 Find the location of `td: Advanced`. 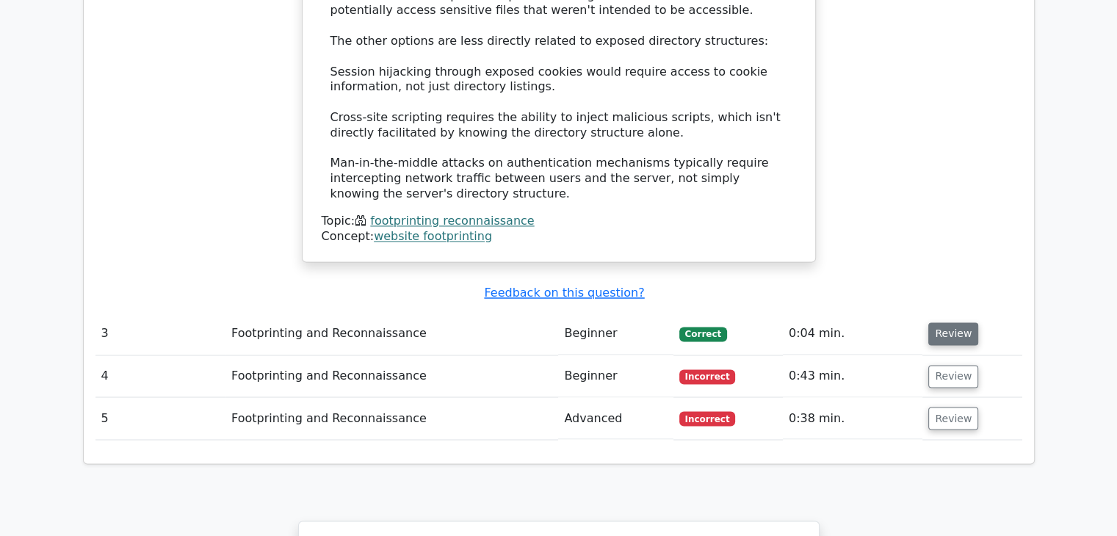

td: Advanced is located at coordinates (615, 418).